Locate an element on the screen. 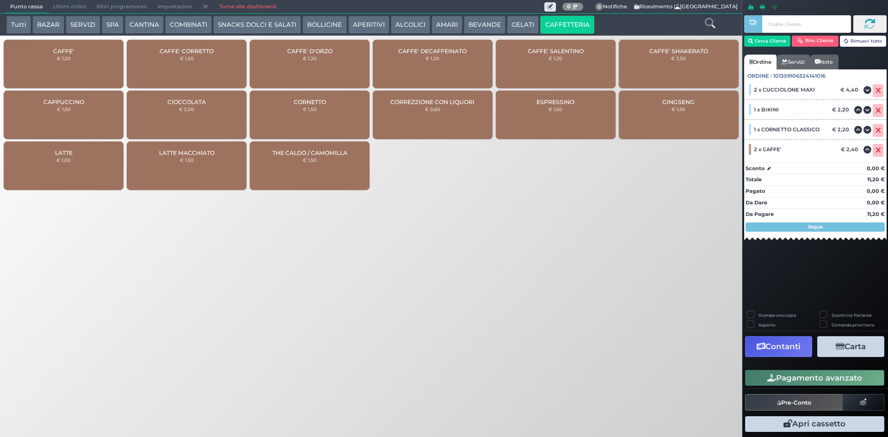  button: BOLLICINE is located at coordinates (324, 25).